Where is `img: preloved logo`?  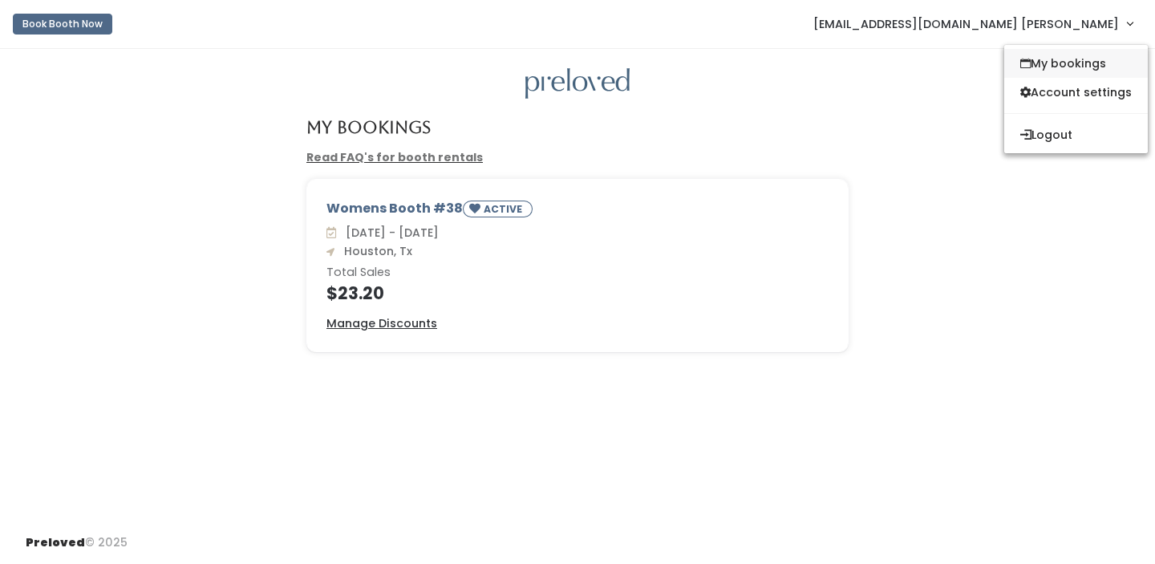 img: preloved logo is located at coordinates (578, 83).